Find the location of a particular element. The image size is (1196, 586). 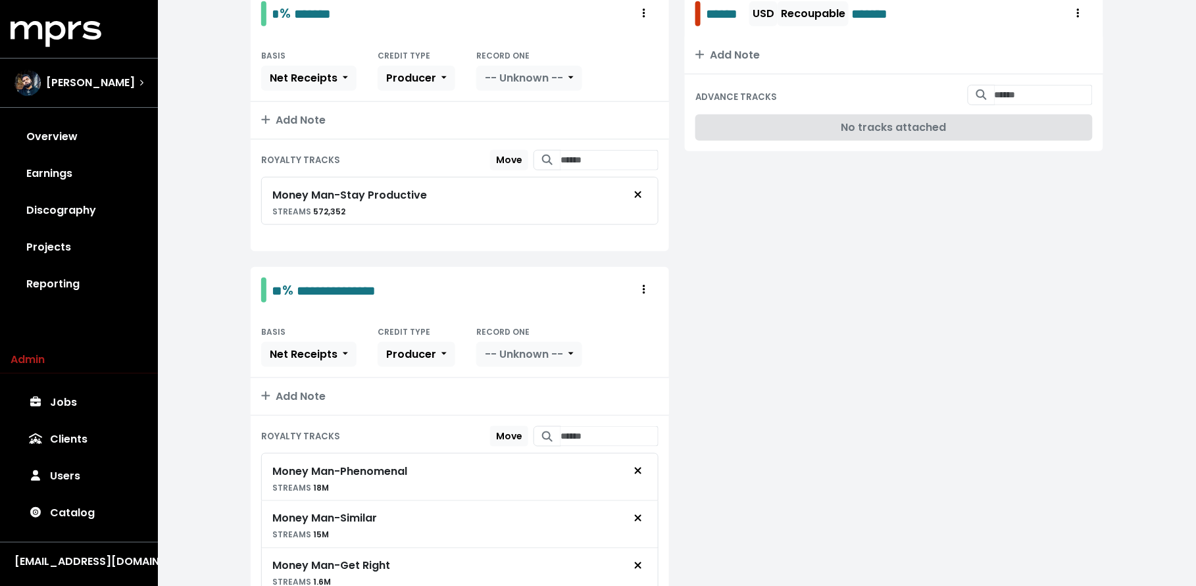

img: The selected account / producer is located at coordinates (28, 83).